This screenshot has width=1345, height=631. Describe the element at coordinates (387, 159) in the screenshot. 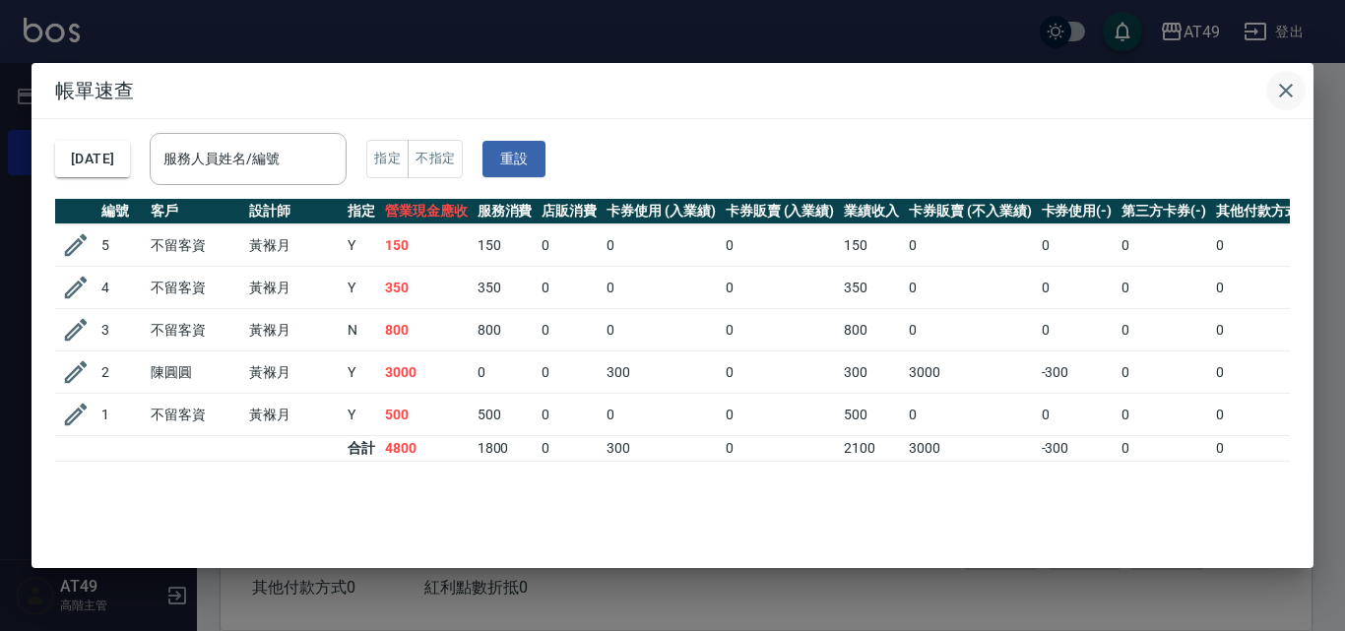

I see `button: 指定` at that location.